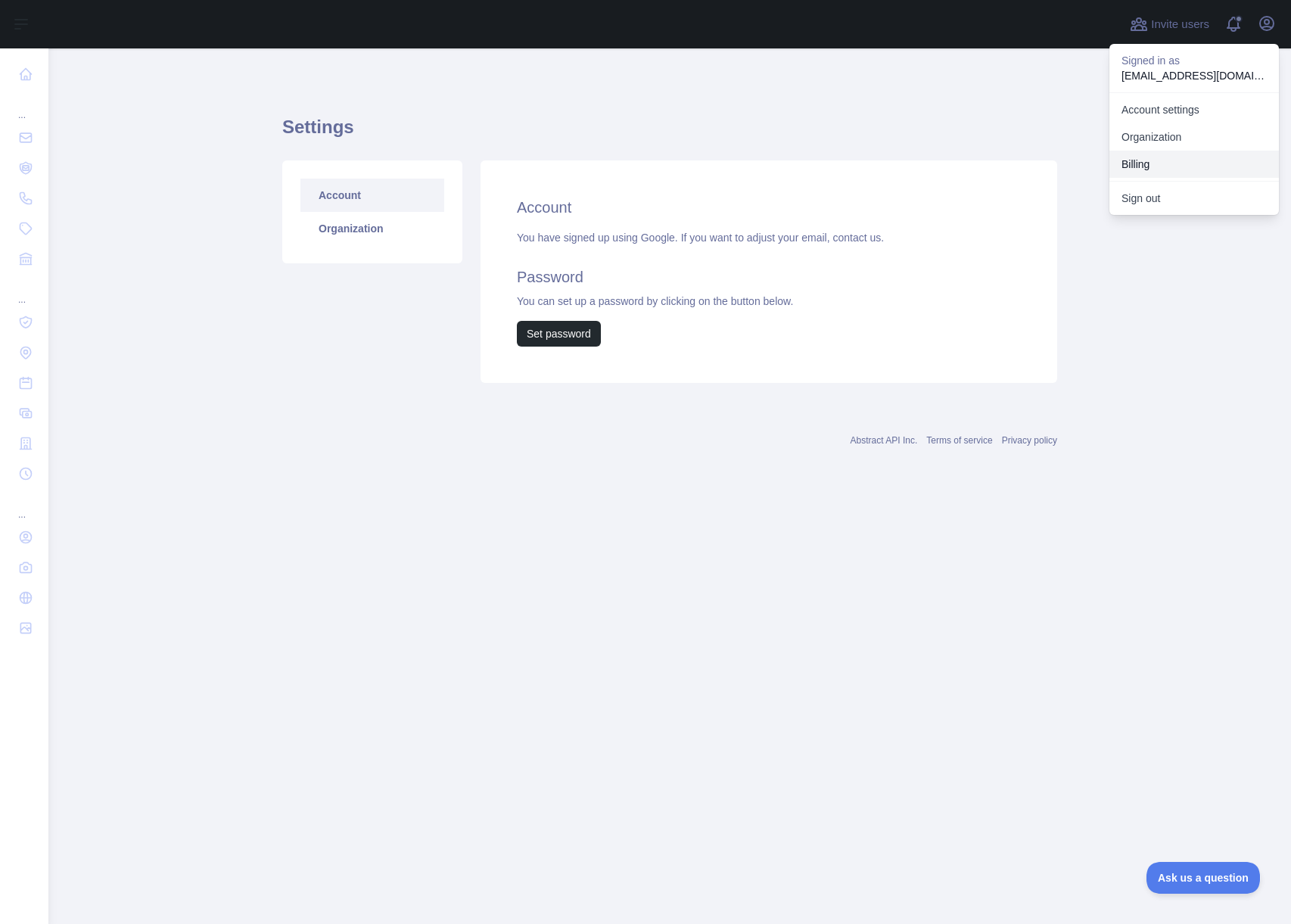 The image size is (1291, 924). Describe the element at coordinates (769, 277) in the screenshot. I see `h2: Password` at that location.